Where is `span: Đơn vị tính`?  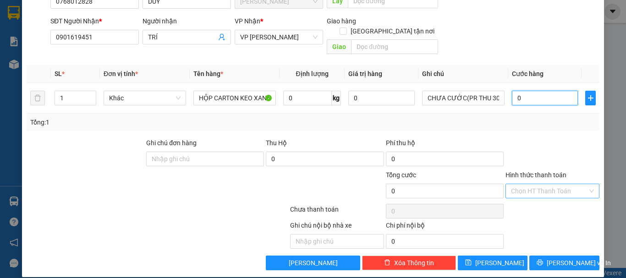
span: Đơn vị tính is located at coordinates (121, 74).